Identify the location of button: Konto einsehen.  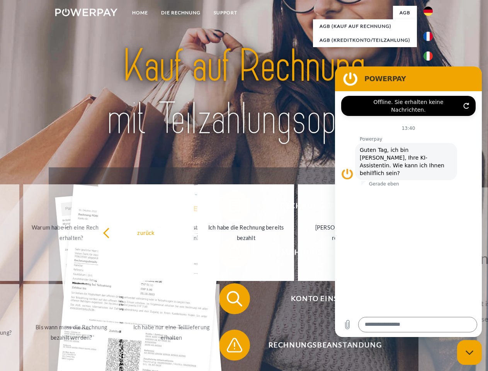
(320, 299).